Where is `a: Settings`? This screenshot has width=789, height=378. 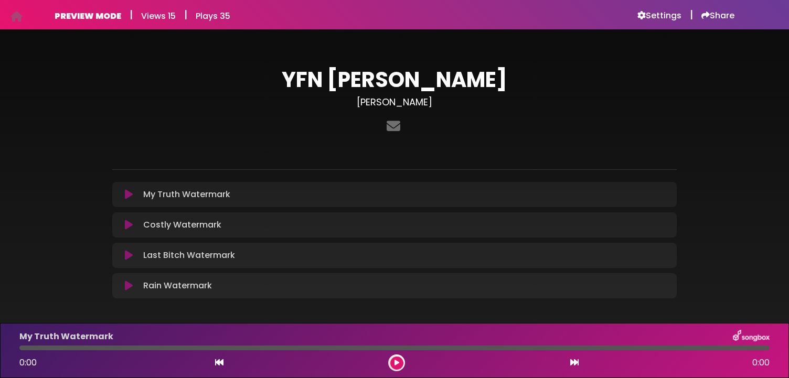 a: Settings is located at coordinates (659, 16).